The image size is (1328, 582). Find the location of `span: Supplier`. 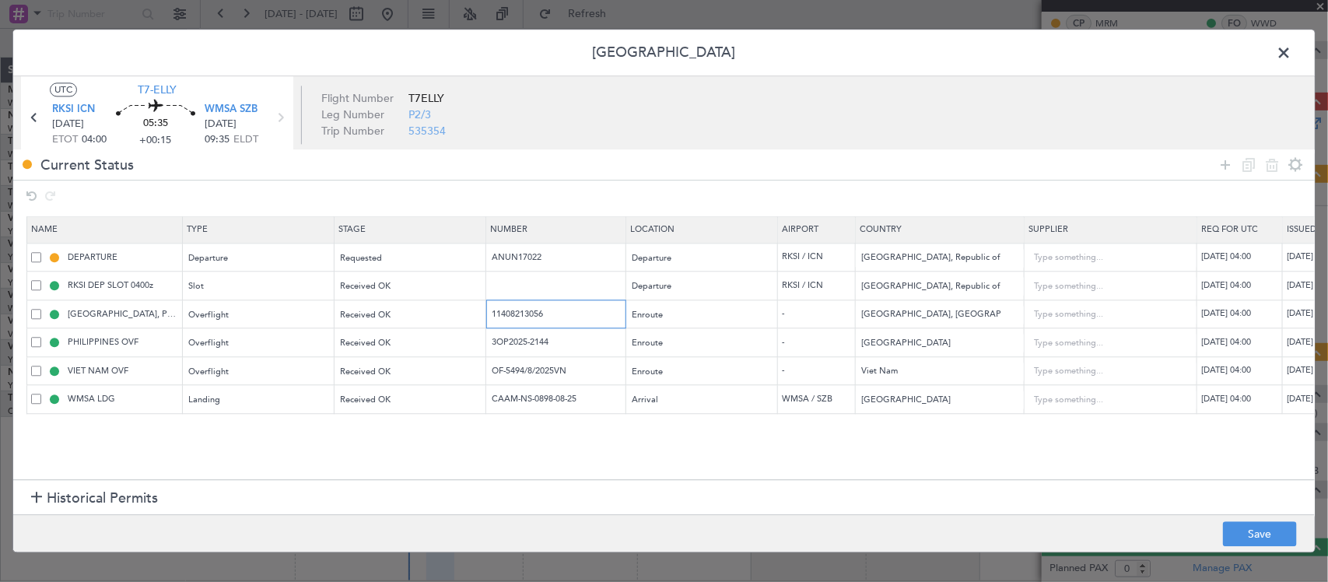

span: Supplier is located at coordinates (1048, 229).